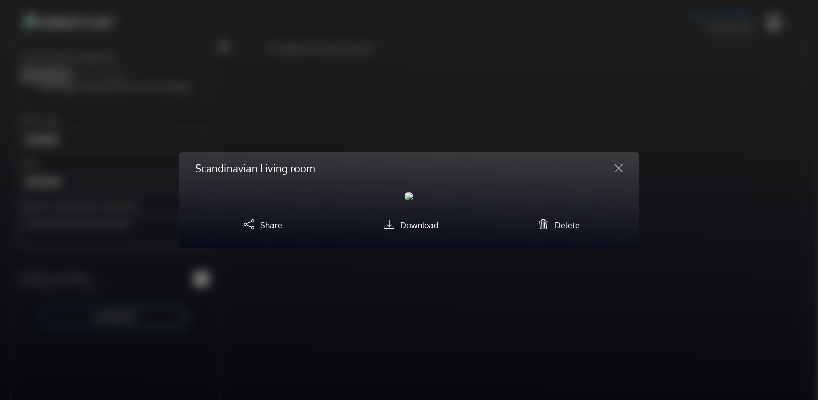  What do you see at coordinates (261, 225) in the screenshot?
I see `a: Share` at bounding box center [261, 225].